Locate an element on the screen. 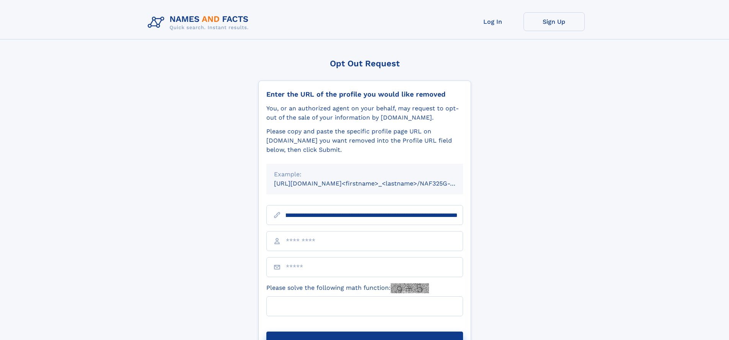 Image resolution: width=729 pixels, height=340 pixels. label: Please solve the following math function: is located at coordinates (348, 288).